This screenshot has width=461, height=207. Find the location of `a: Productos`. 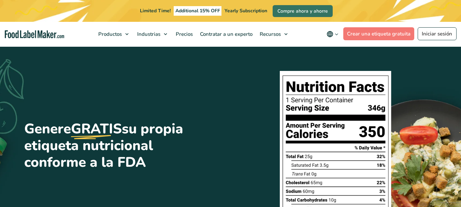

a: Productos is located at coordinates (113, 34).